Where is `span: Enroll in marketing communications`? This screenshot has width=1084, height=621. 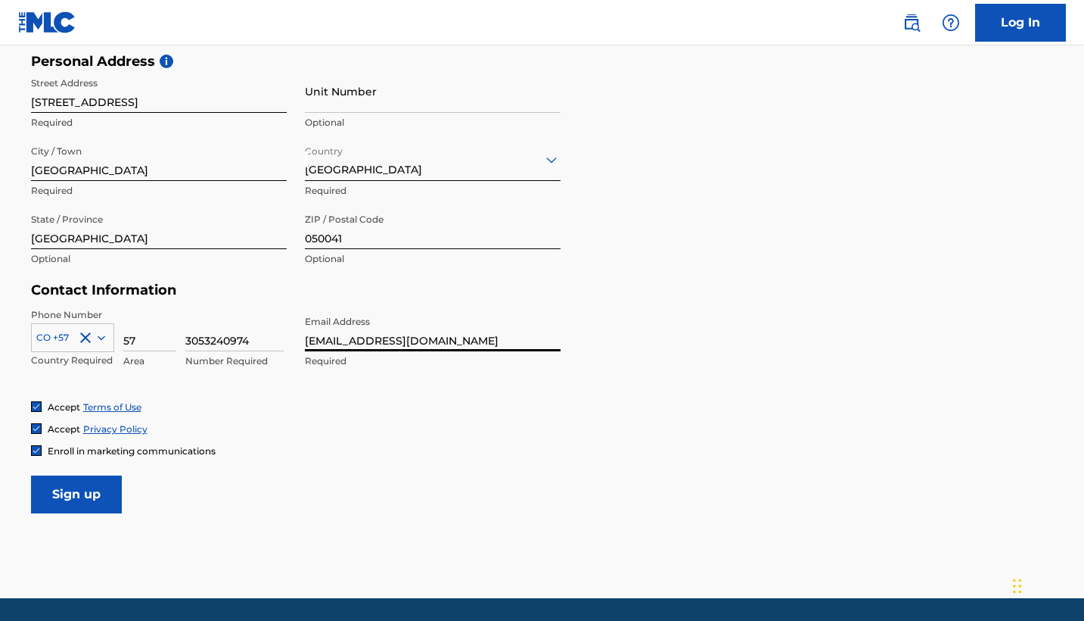
span: Enroll in marketing communications is located at coordinates (132, 450).